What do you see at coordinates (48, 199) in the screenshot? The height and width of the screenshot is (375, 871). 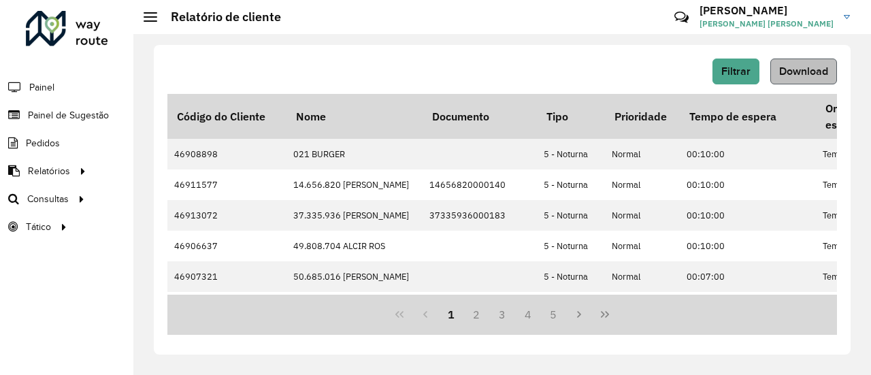 I see `span: Consultas` at bounding box center [48, 199].